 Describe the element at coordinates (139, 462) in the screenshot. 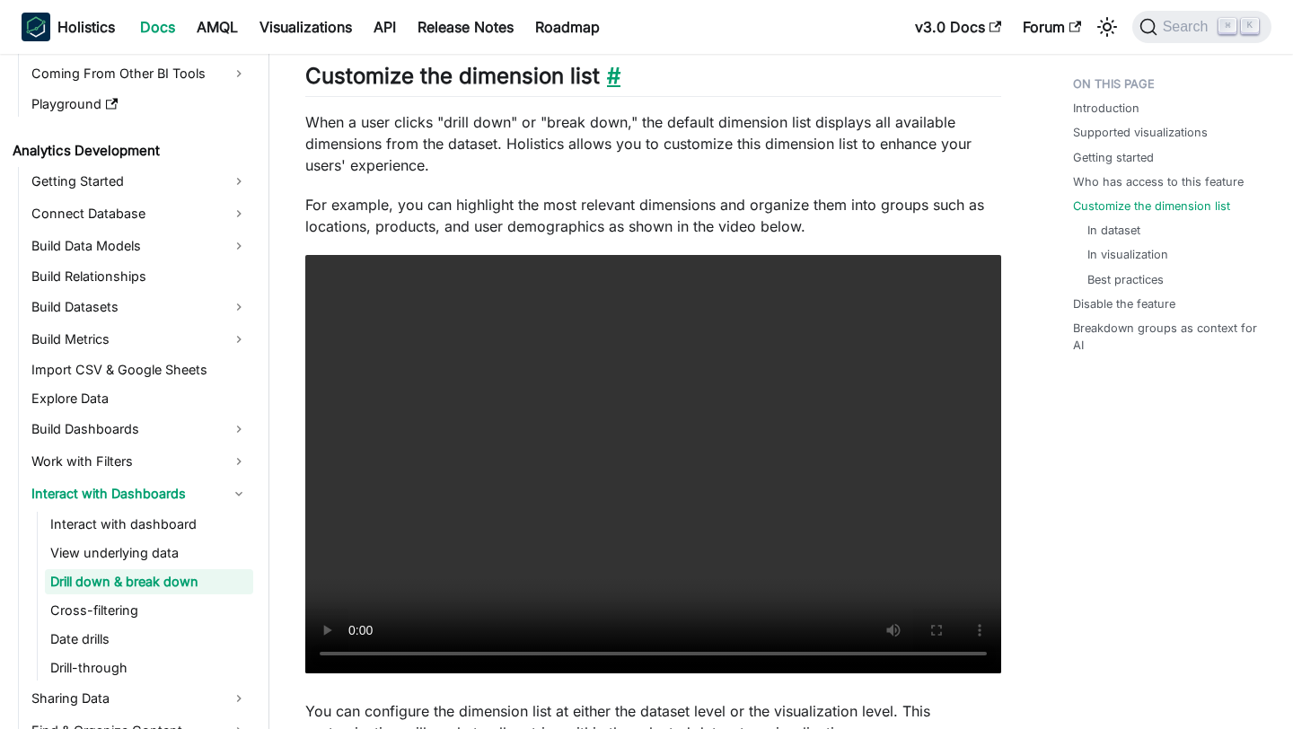

I see `a: Work with Filters` at that location.